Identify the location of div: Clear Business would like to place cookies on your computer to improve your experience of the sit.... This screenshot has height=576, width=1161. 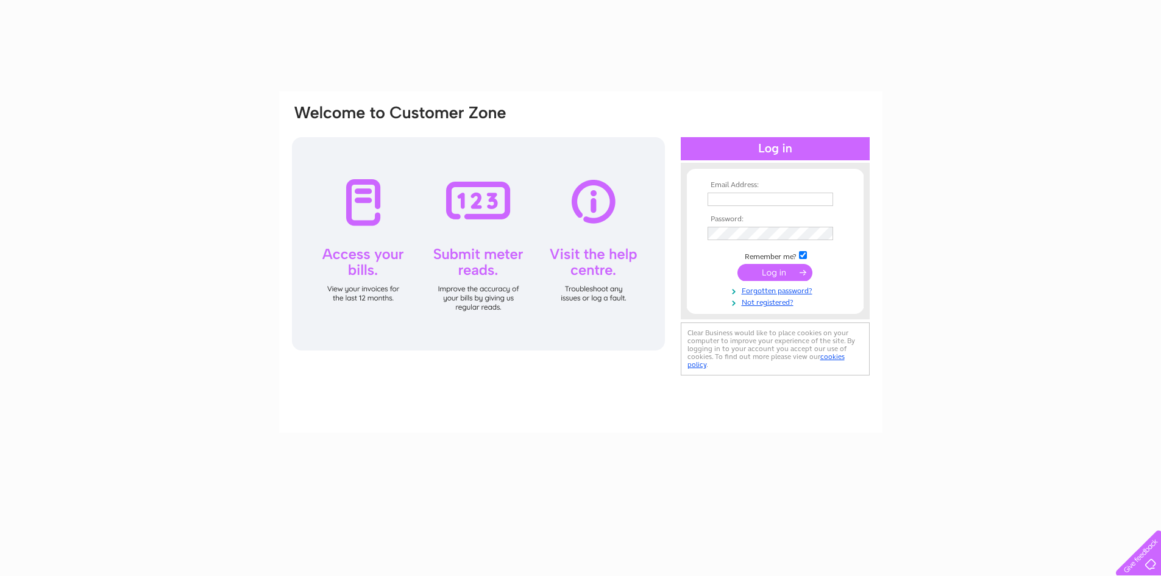
(775, 349).